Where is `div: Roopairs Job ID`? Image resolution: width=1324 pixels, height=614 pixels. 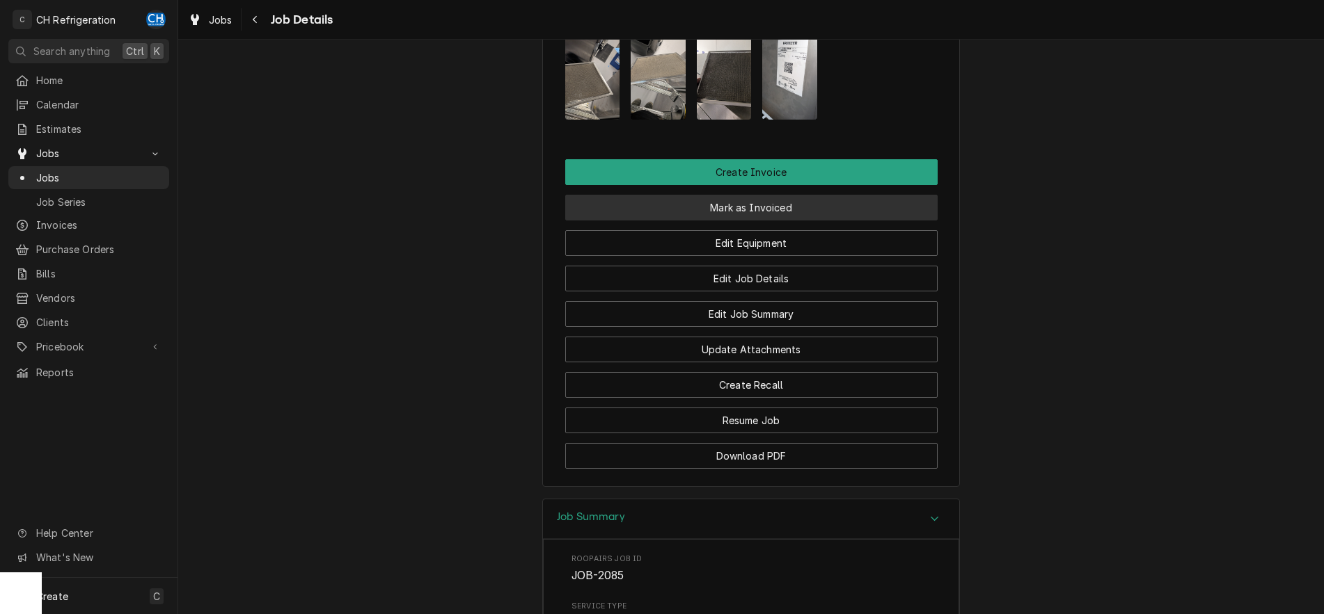
div: Roopairs Job ID is located at coordinates (751, 569).